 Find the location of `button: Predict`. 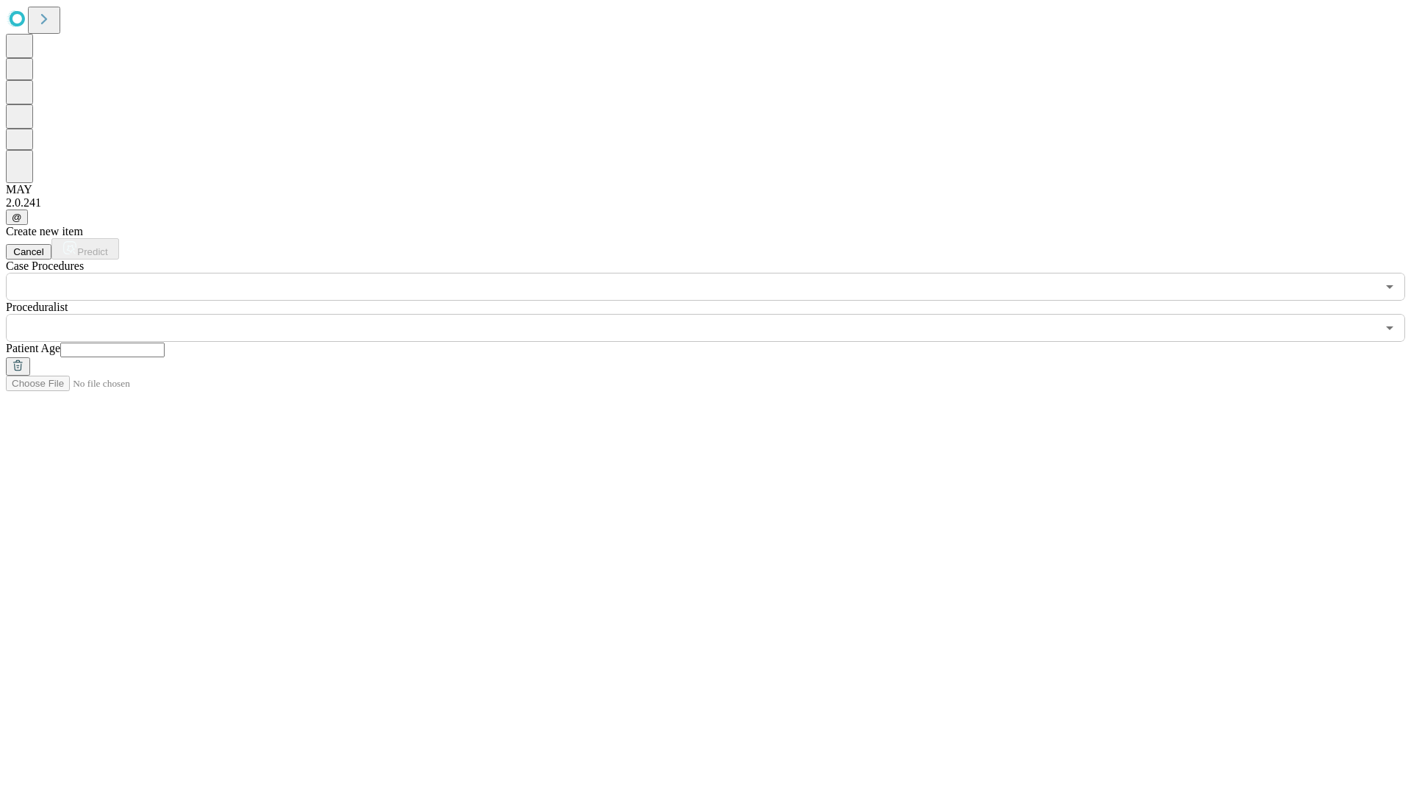

button: Predict is located at coordinates (85, 248).